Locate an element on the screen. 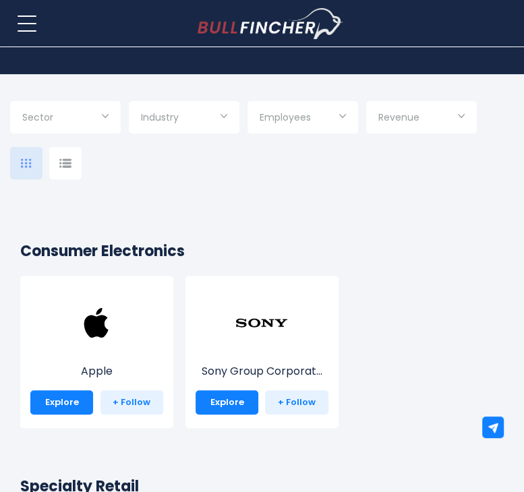 This screenshot has height=492, width=524. span: Revenue is located at coordinates (399, 117).